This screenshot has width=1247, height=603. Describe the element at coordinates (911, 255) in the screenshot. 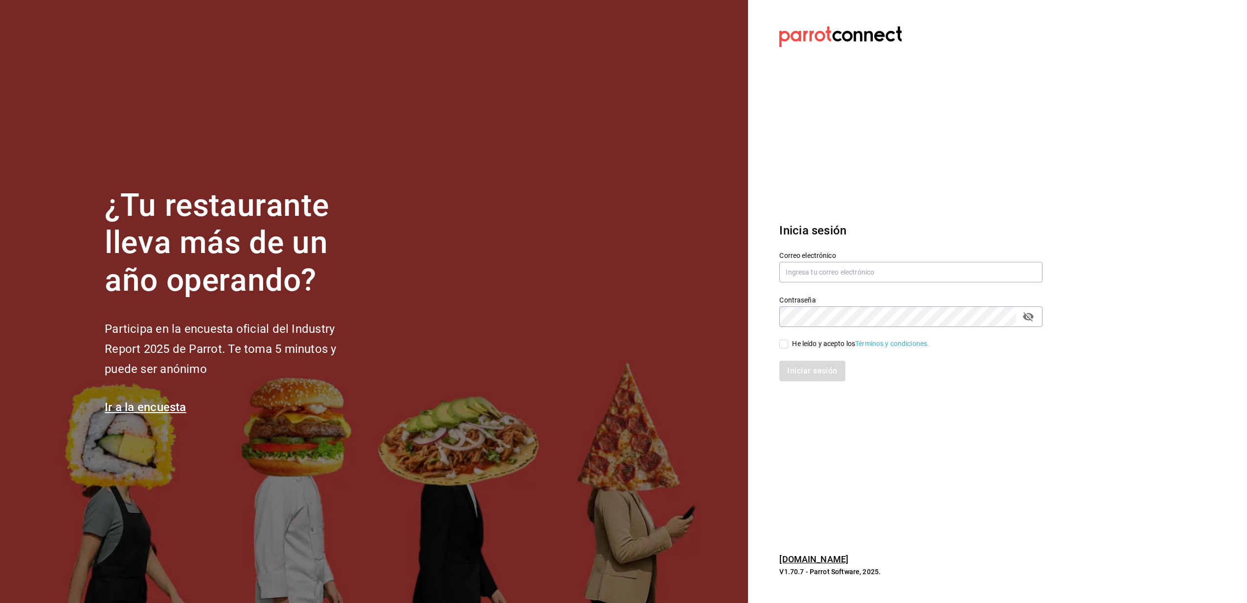

I see `label: Correo electrónico` at that location.